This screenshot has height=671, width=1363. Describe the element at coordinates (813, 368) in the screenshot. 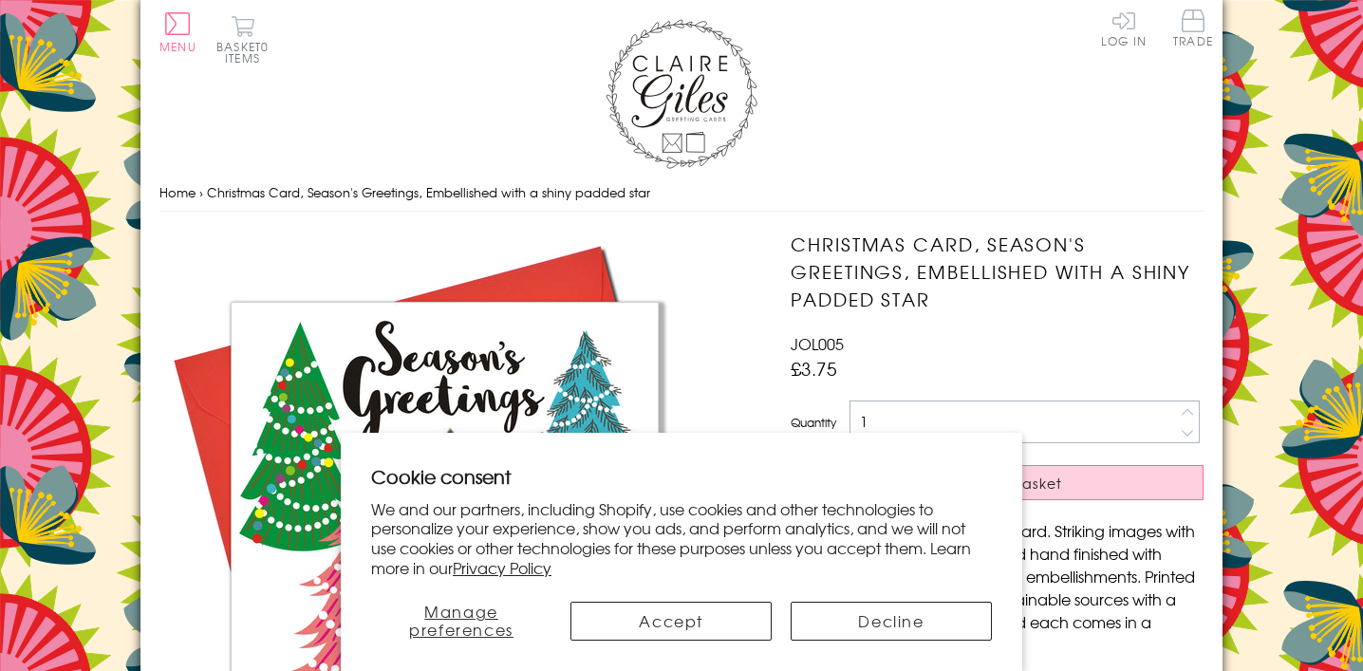

I see `span: £3.75` at that location.